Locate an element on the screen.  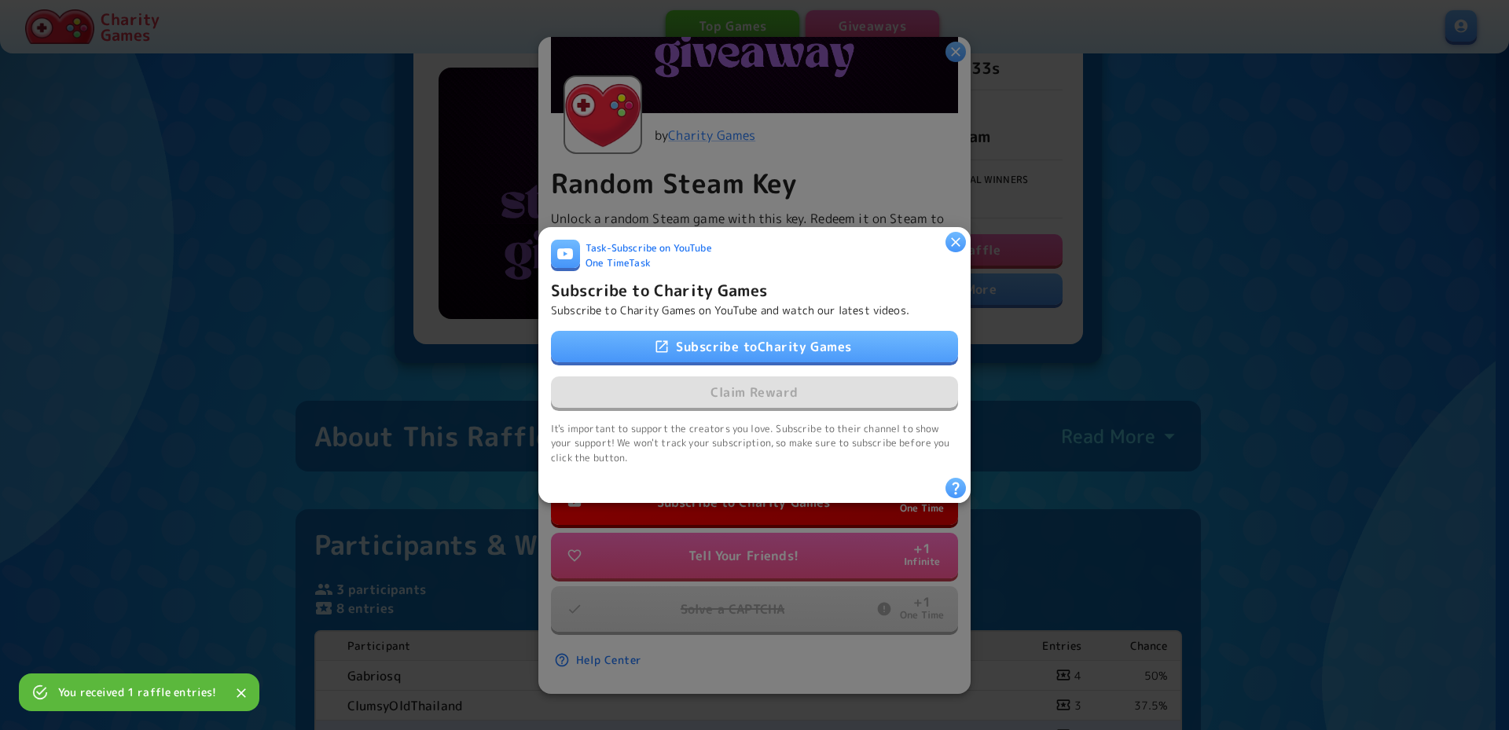
h6: Subscribe to Charity Games is located at coordinates (659, 290).